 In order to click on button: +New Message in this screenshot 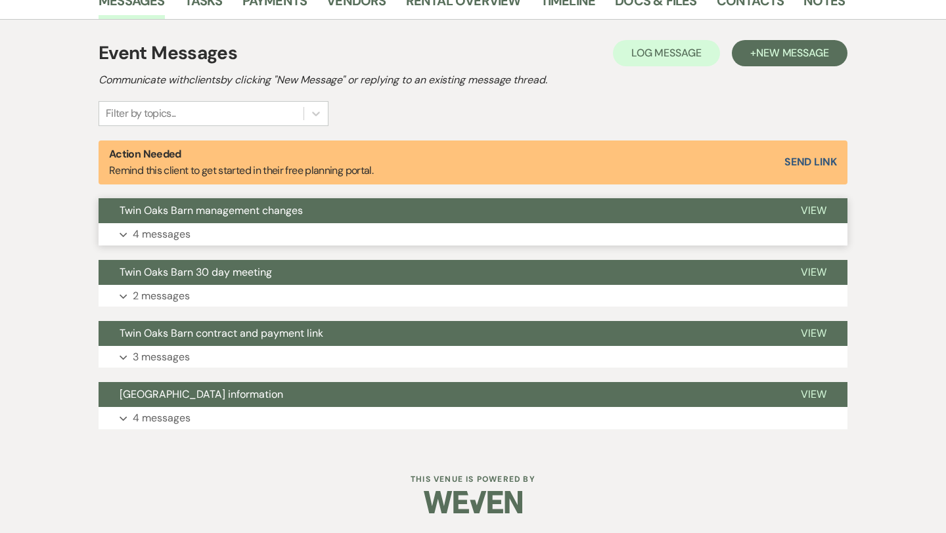, I will do `click(790, 53)`.